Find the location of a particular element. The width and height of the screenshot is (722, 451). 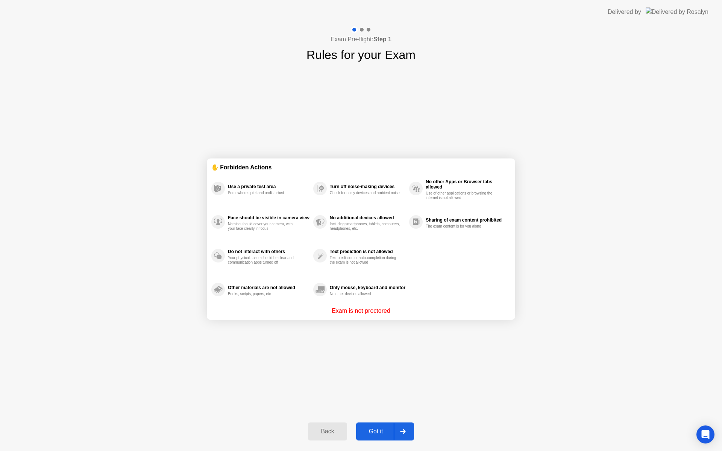

button: Got it is located at coordinates (385, 432).